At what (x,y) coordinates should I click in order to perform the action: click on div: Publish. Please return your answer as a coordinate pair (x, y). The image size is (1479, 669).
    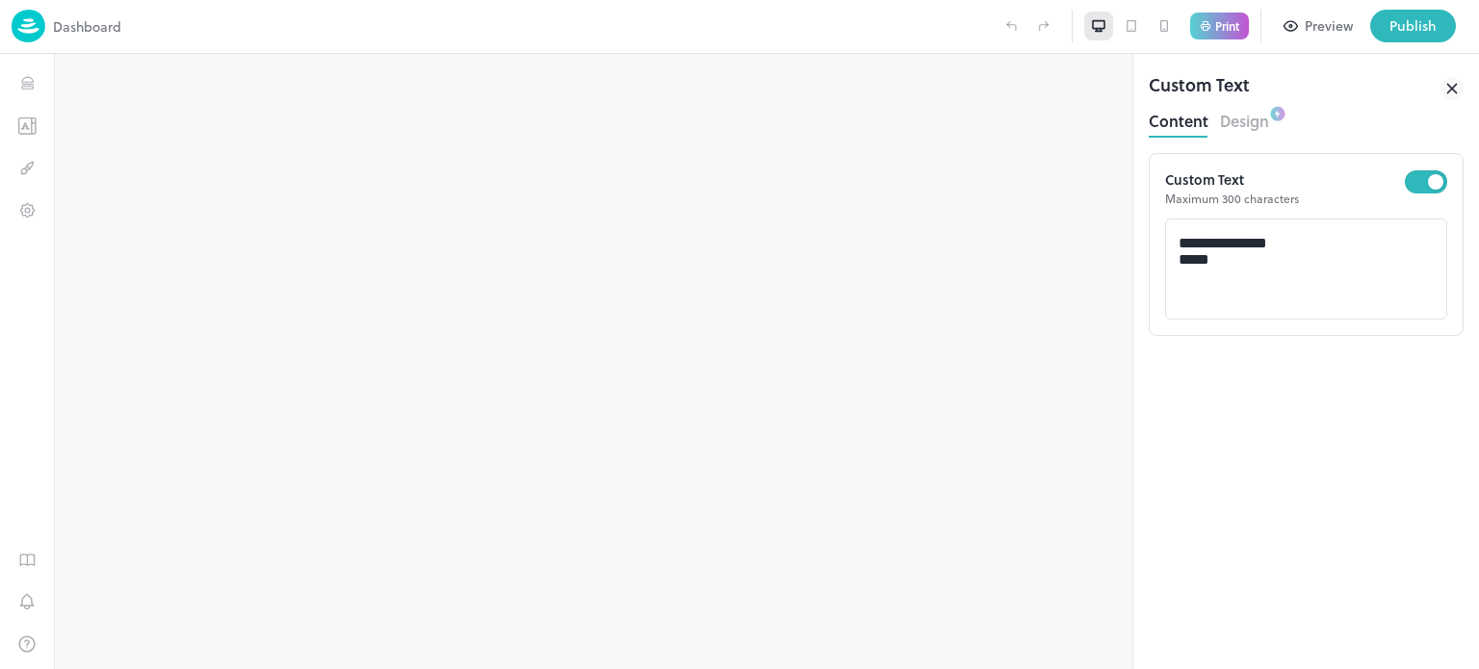
    Looking at the image, I should click on (1413, 26).